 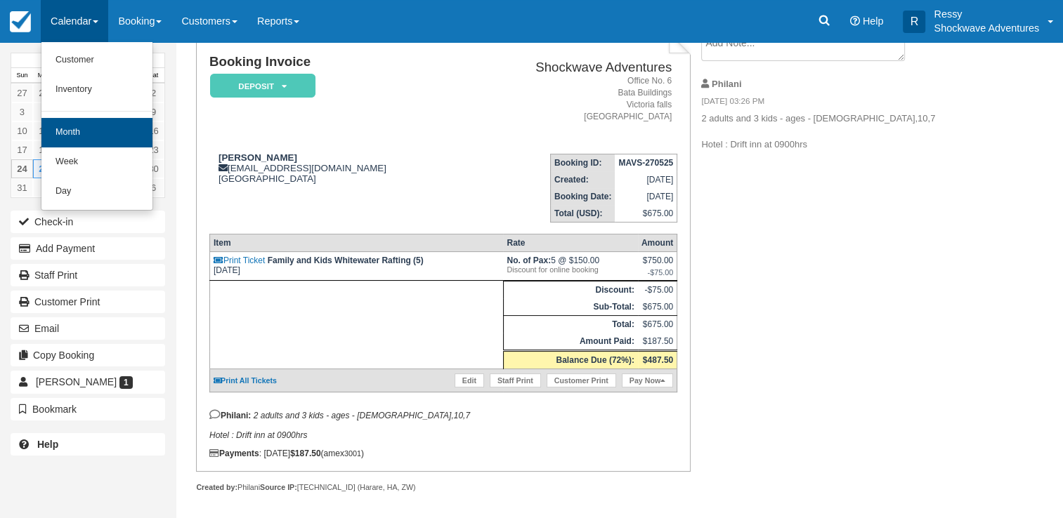 What do you see at coordinates (657, 342) in the screenshot?
I see `td: $187.50` at bounding box center [657, 342].